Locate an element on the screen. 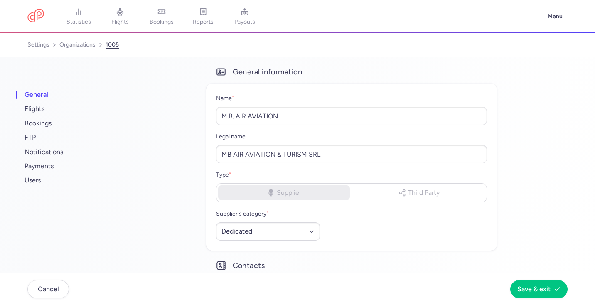 The width and height of the screenshot is (595, 305). button: payments is located at coordinates (71, 166).